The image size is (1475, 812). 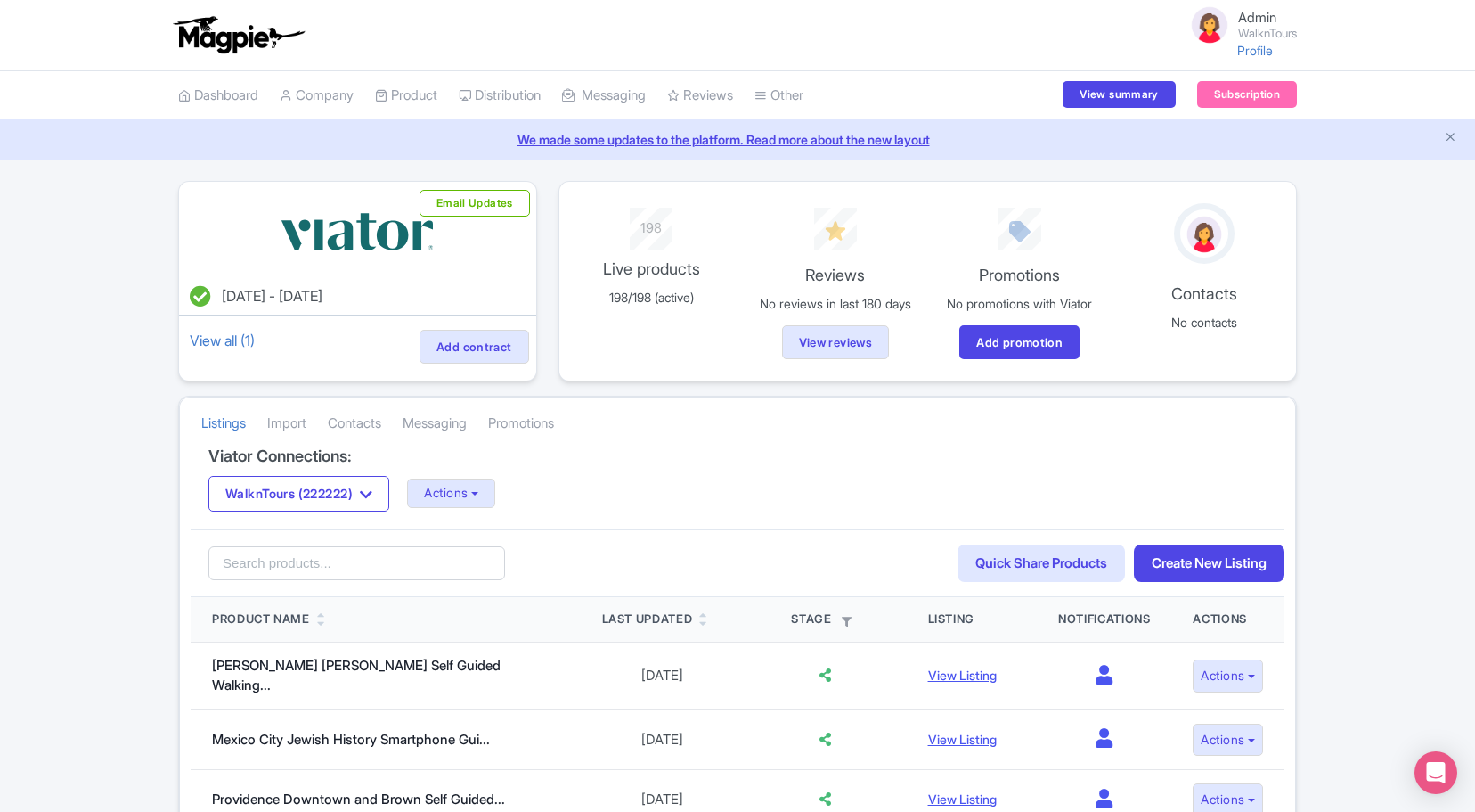 I want to click on a: Profile, so click(x=1255, y=50).